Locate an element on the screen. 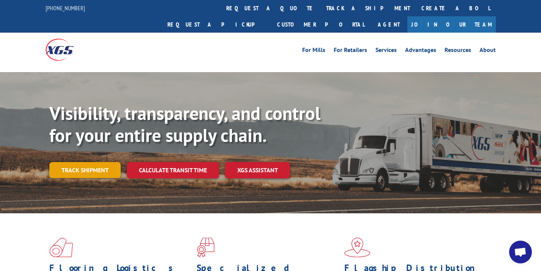 The image size is (541, 271). a: For Retailers is located at coordinates (350, 51).